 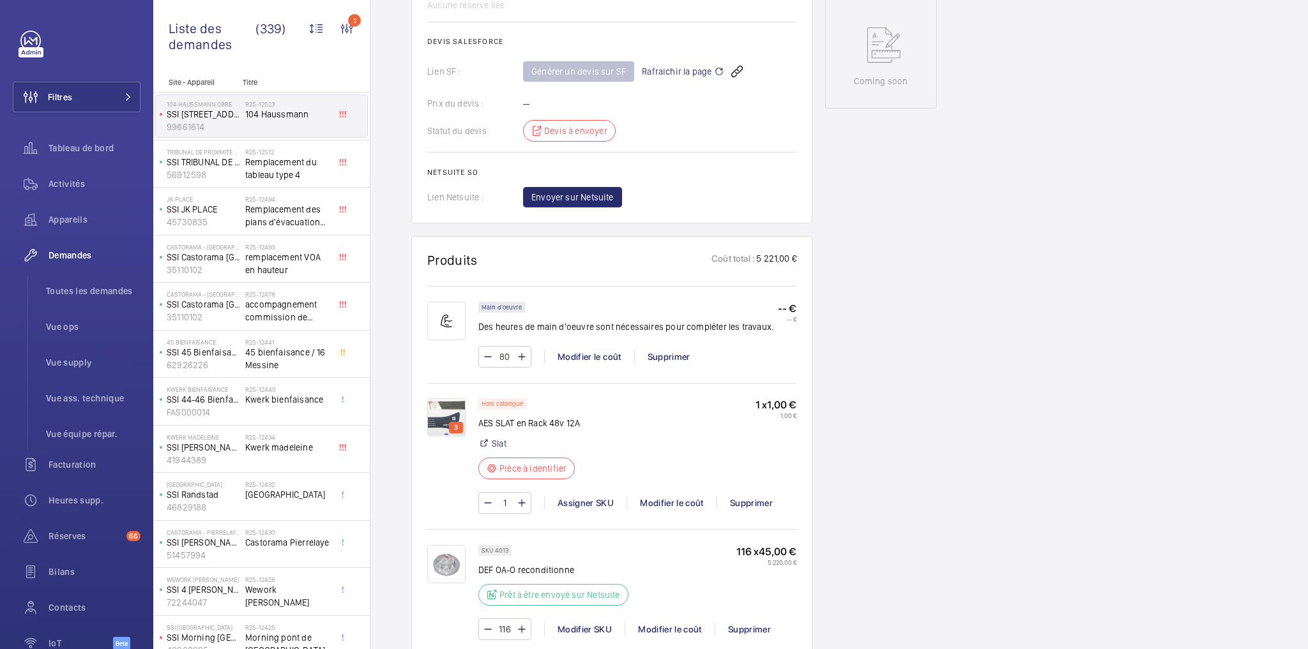 What do you see at coordinates (766, 552) in the screenshot?
I see `p: 116 x 45,00 €` at bounding box center [766, 552].